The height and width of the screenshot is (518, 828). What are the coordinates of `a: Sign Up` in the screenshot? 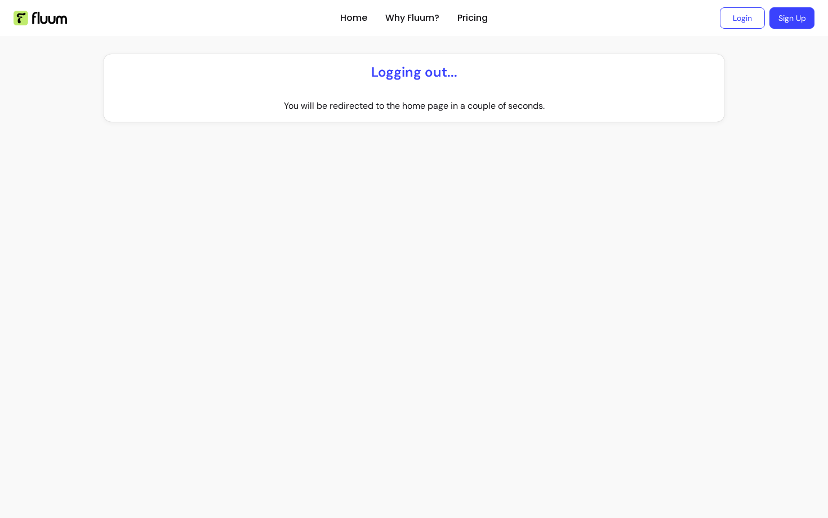 It's located at (792, 18).